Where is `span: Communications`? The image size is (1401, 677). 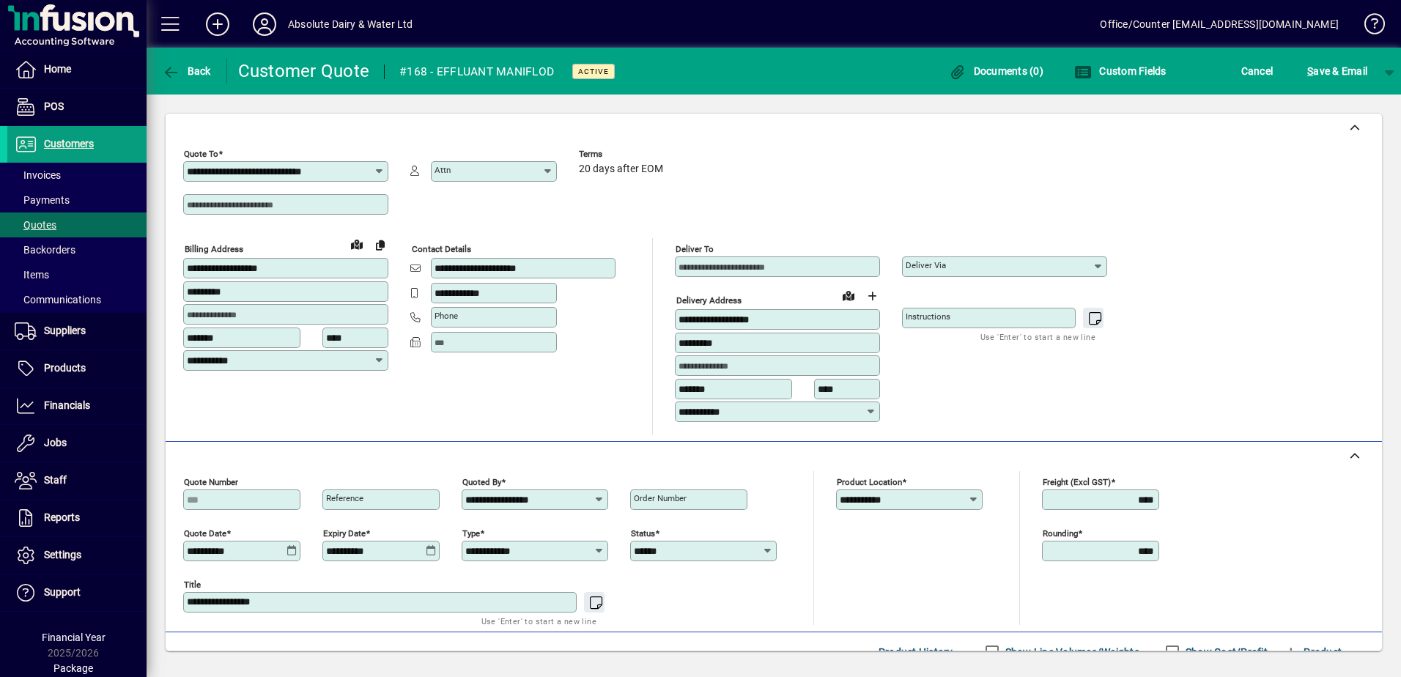
span: Communications is located at coordinates (58, 300).